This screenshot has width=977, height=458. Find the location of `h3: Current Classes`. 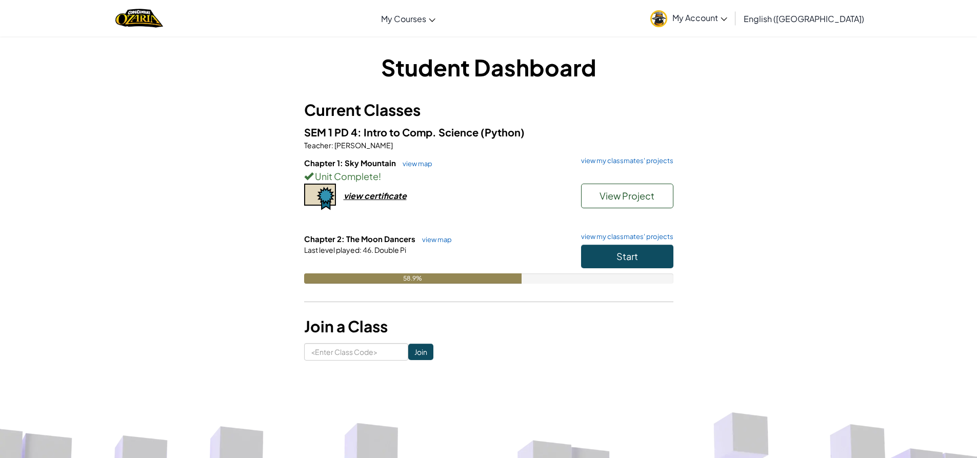

h3: Current Classes is located at coordinates (489, 110).